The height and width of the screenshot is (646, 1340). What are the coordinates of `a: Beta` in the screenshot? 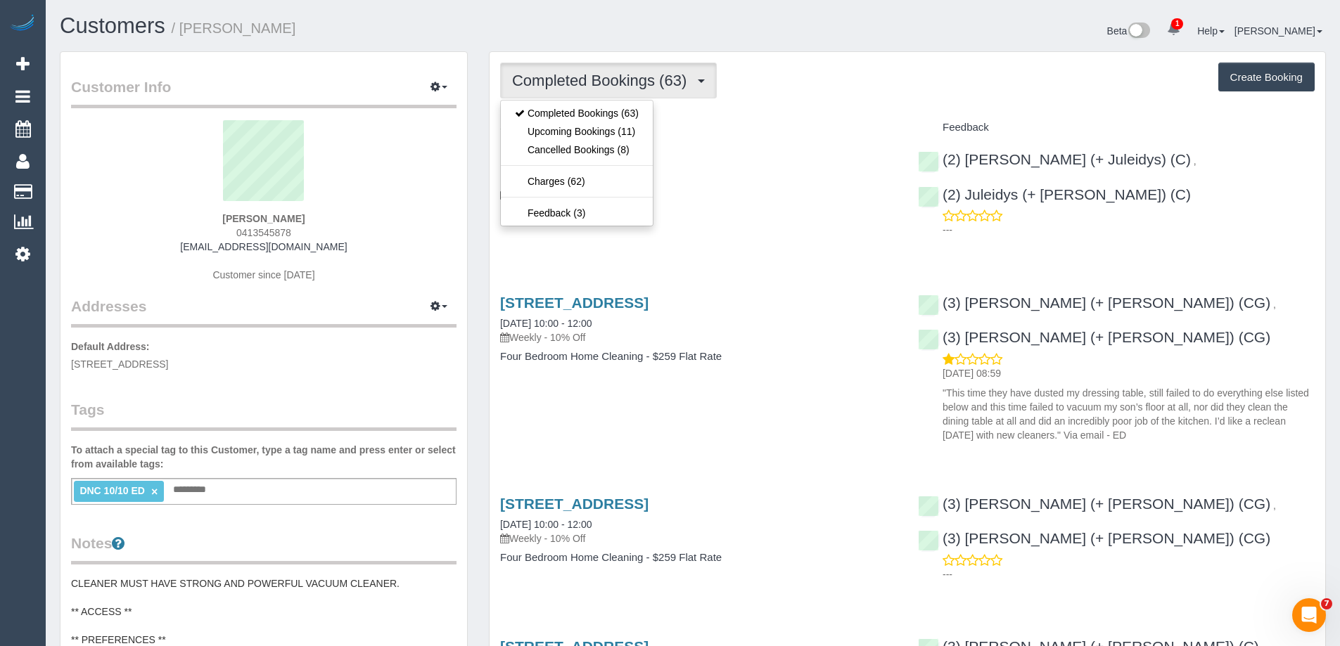 It's located at (1129, 31).